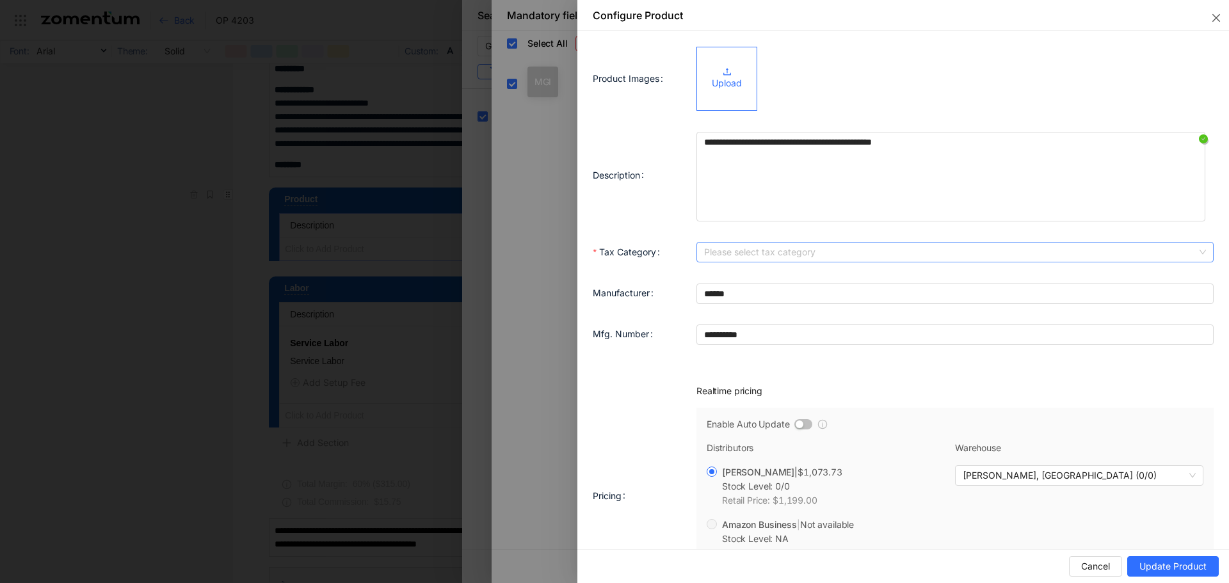  Describe the element at coordinates (827, 524) in the screenshot. I see `span: Not available` at that location.